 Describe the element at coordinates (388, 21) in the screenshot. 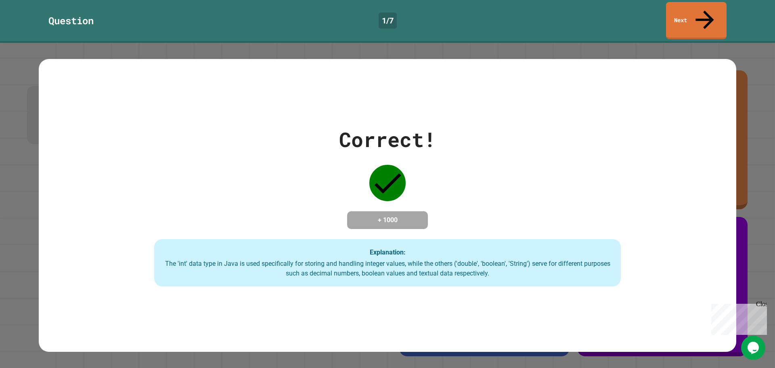

I see `div: 1 / 7` at that location.